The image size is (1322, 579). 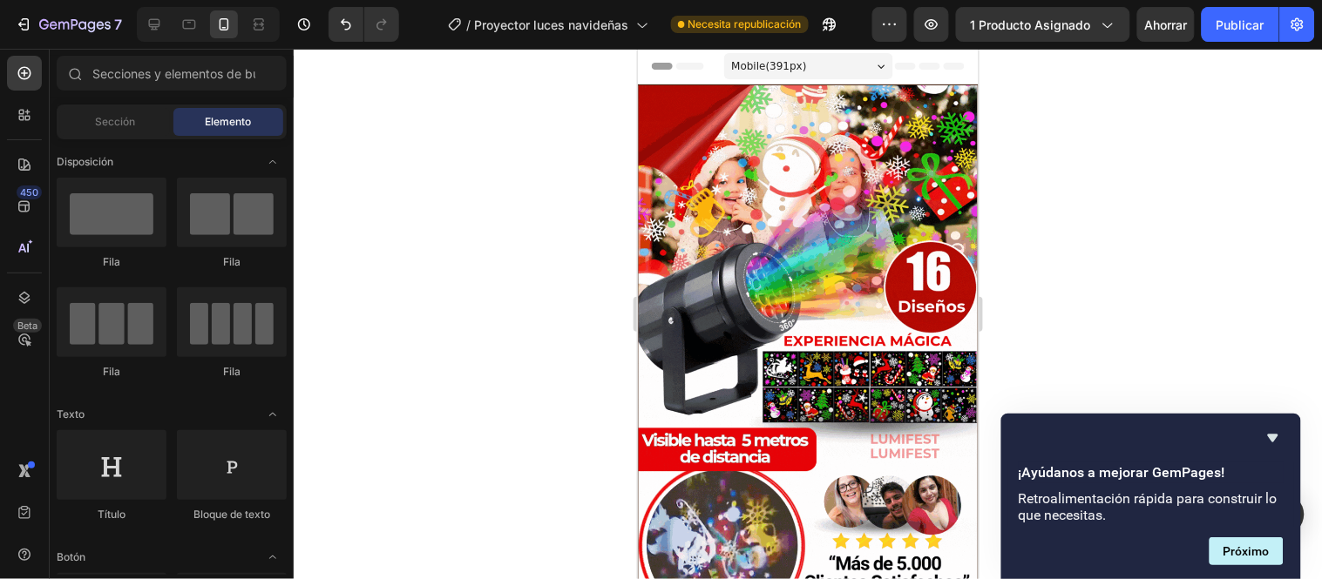 I want to click on button: Ahorrar, so click(x=1166, y=24).